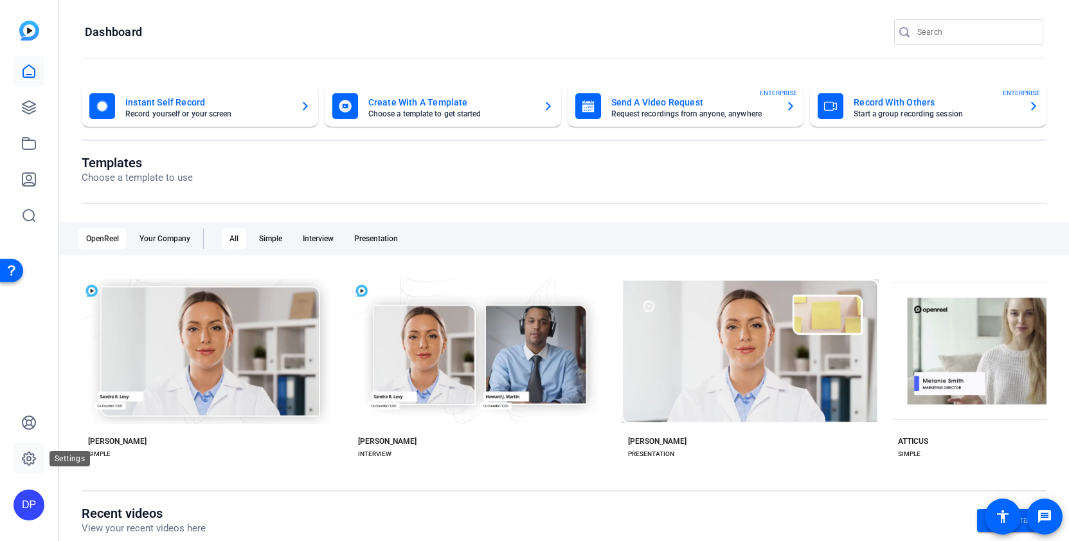  I want to click on div: Your Company, so click(165, 239).